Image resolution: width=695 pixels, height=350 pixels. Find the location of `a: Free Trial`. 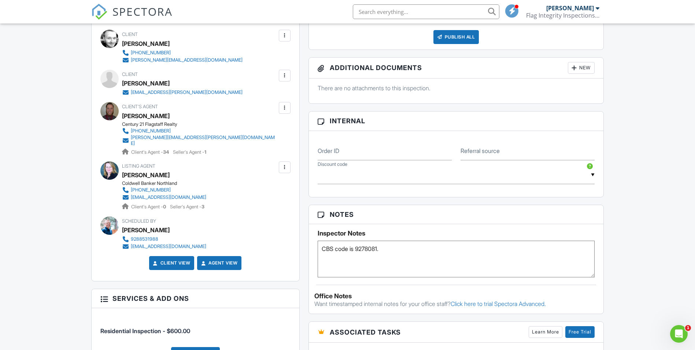

a: Free Trial is located at coordinates (580, 332).